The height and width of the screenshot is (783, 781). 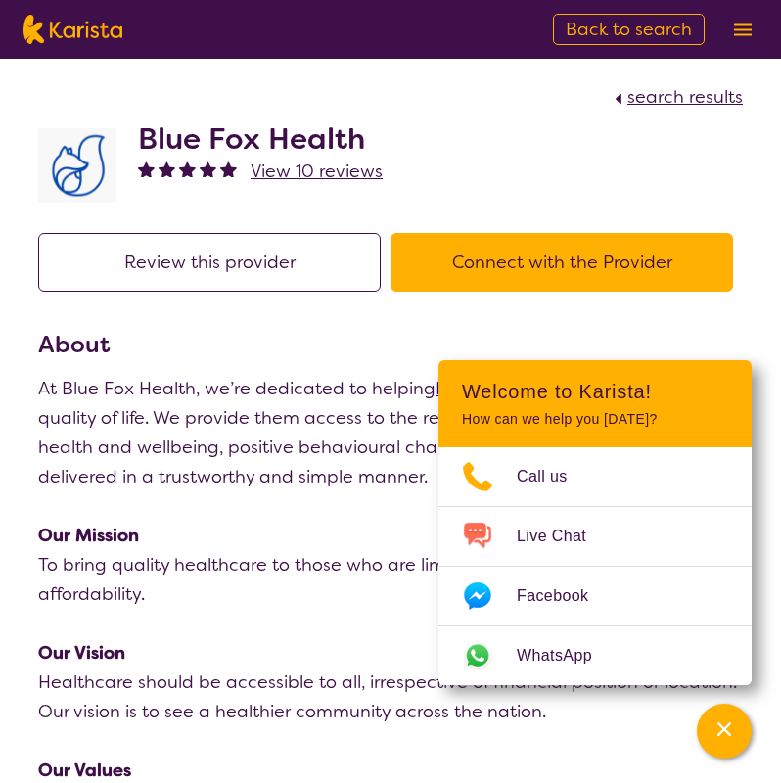 I want to click on button: Channel Menu, so click(x=725, y=731).